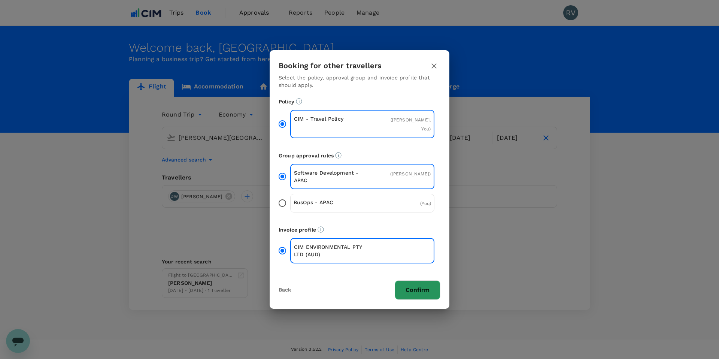 The width and height of the screenshot is (719, 359). What do you see at coordinates (417, 290) in the screenshot?
I see `button: Confirm` at bounding box center [417, 290].